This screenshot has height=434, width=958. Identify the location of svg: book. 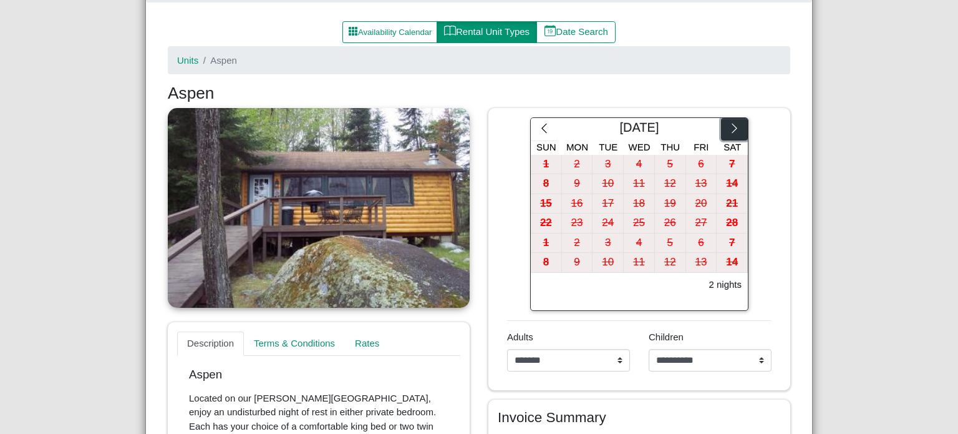
(450, 31).